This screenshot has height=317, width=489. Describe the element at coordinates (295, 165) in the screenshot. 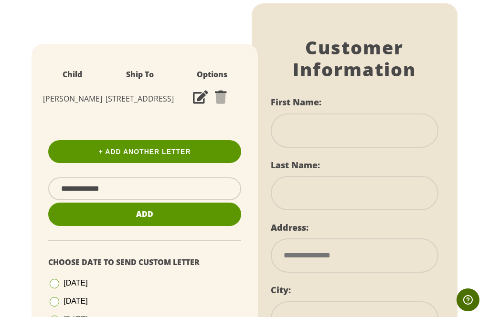

I see `label: Last Name:` at that location.